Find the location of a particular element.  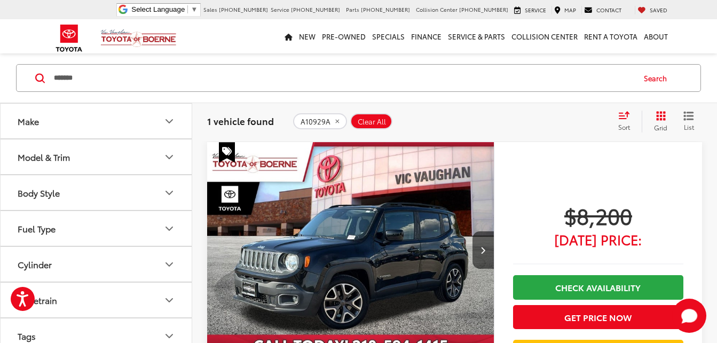

a: Contact is located at coordinates (603, 10).